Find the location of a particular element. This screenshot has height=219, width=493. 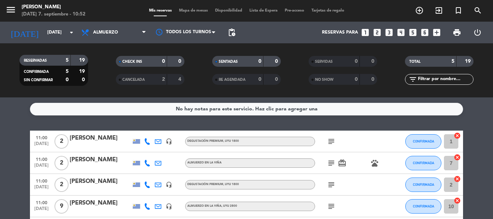

i: looks_4 is located at coordinates (401, 32).